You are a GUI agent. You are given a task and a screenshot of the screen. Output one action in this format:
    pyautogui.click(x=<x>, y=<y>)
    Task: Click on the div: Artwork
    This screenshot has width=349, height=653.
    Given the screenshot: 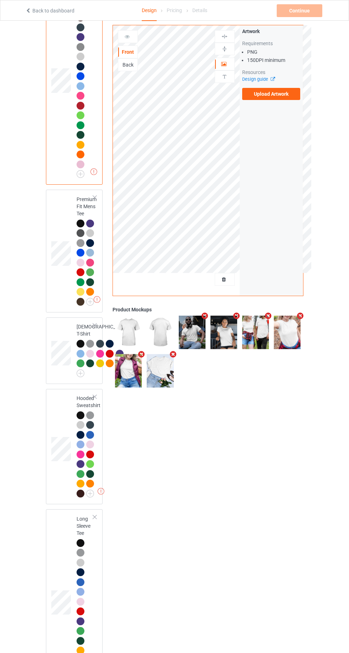 What is the action you would take?
    pyautogui.click(x=271, y=31)
    